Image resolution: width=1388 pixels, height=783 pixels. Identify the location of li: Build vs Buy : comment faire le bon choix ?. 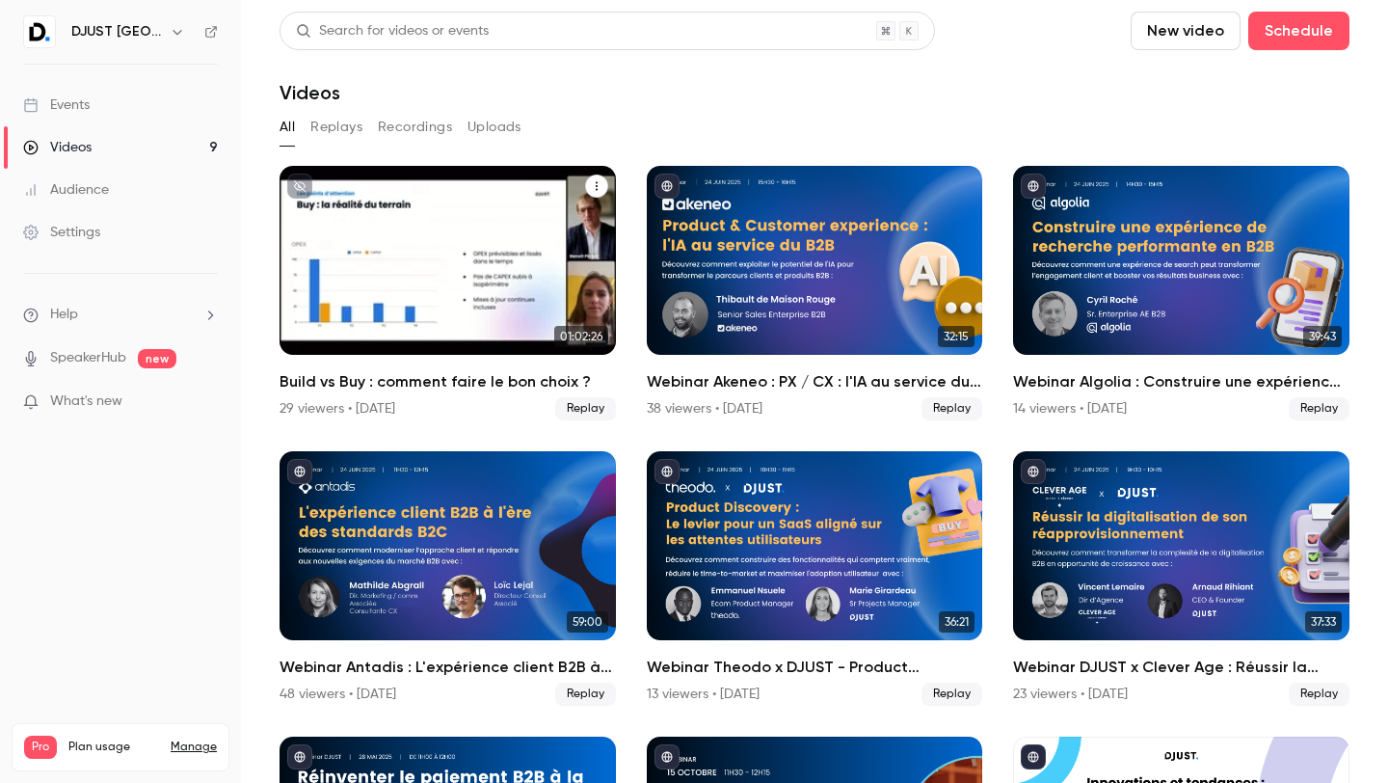
(447, 293).